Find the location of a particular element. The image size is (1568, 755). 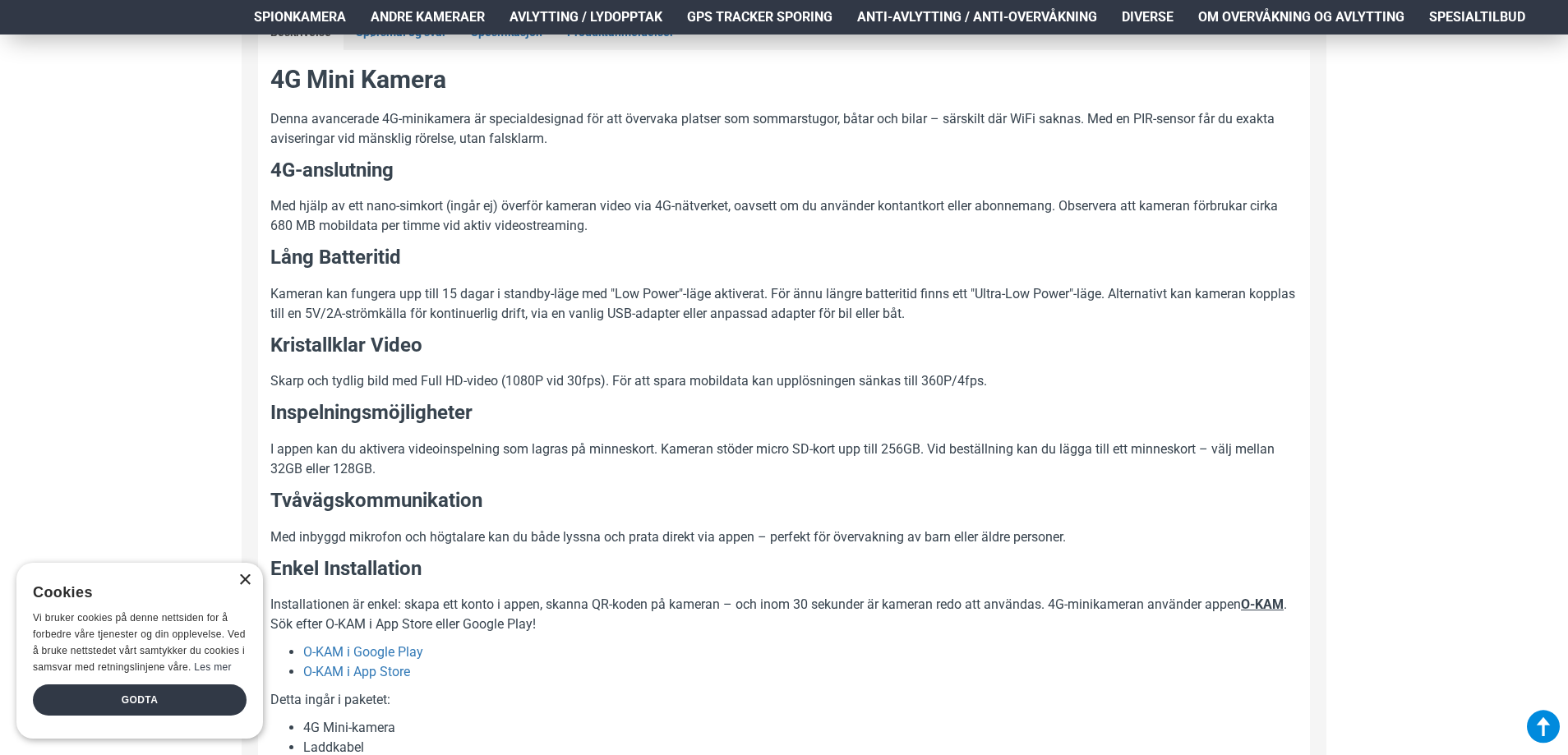

h3: 4G-anslutning is located at coordinates (784, 171).